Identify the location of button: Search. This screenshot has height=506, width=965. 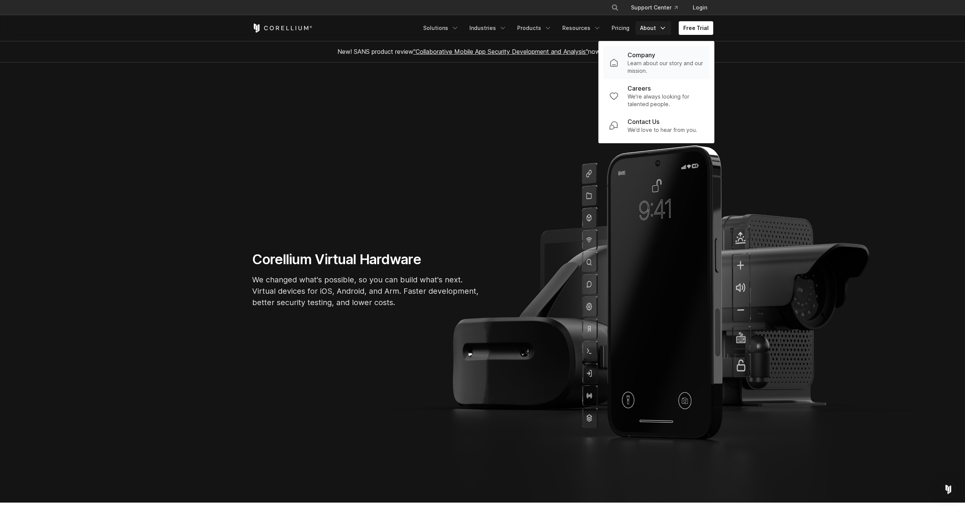
(615, 8).